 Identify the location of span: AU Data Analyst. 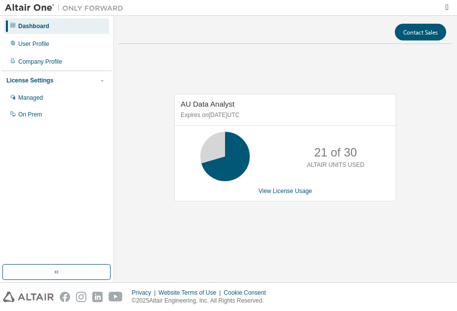
(207, 104).